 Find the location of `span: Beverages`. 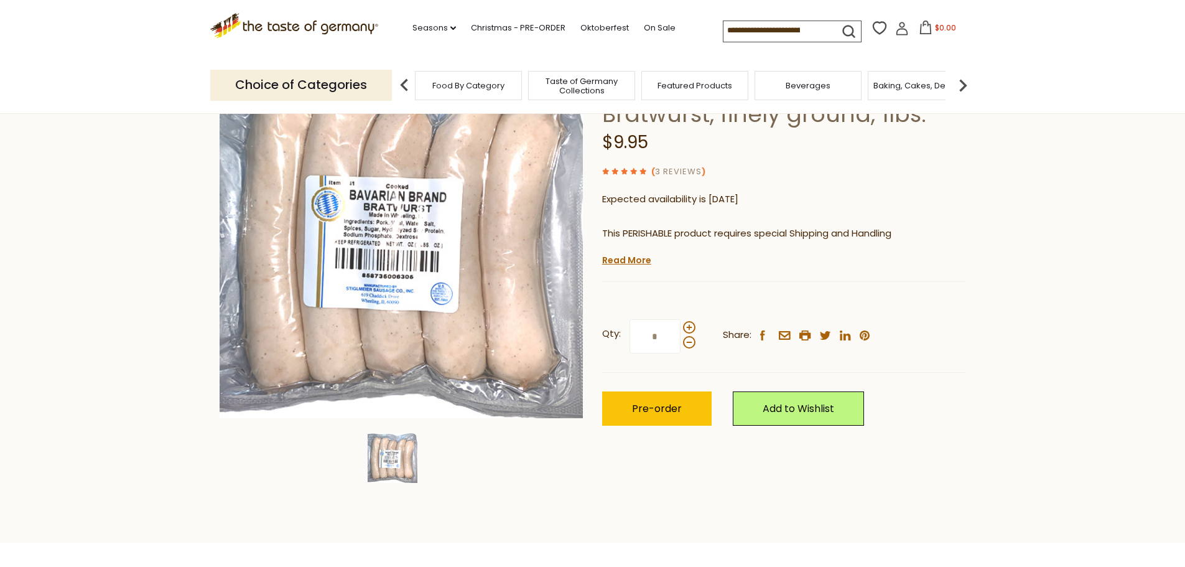

span: Beverages is located at coordinates (808, 85).